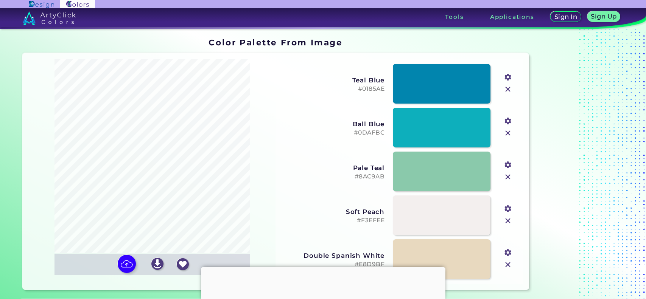  I want to click on img: logo_artyclick_colors_white.svg, so click(49, 18).